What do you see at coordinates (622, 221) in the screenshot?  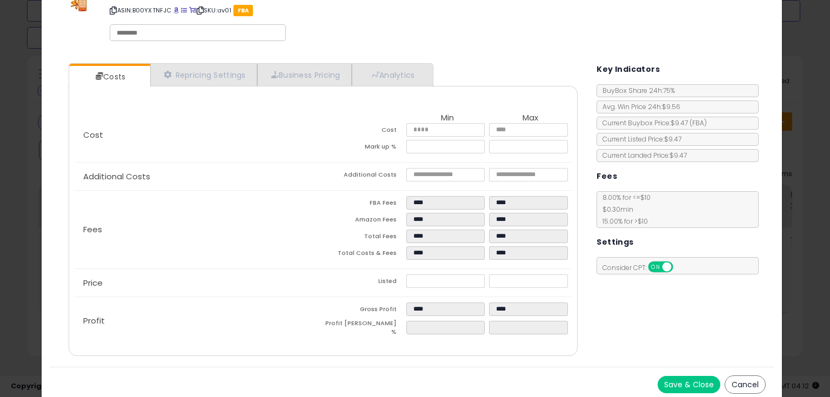 I see `span: 15.00 % for > $10` at bounding box center [622, 221].